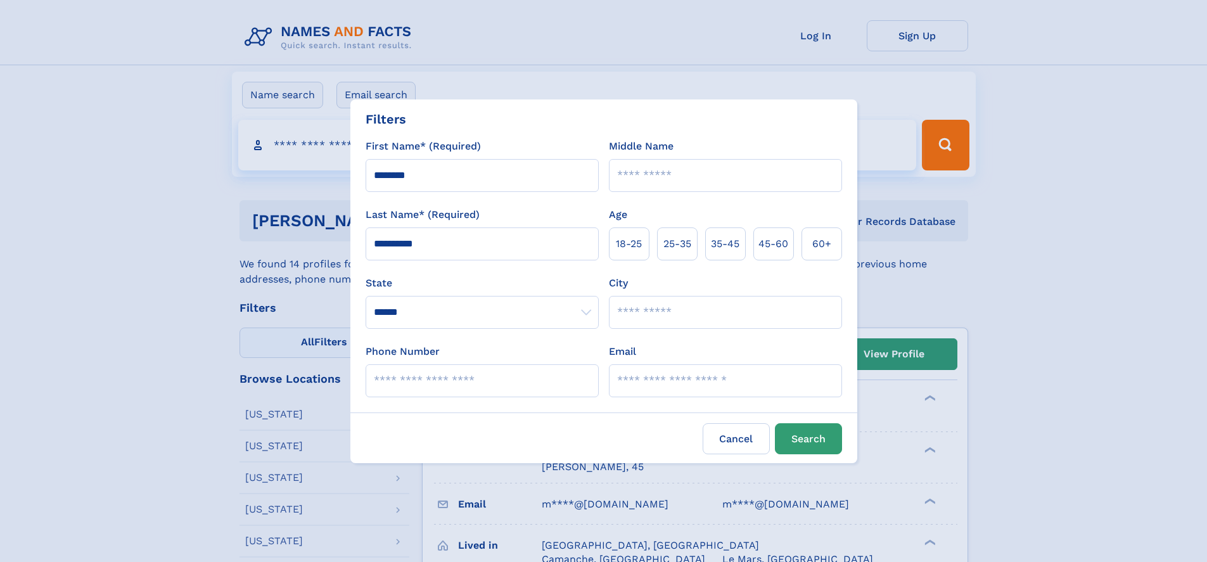 This screenshot has width=1207, height=562. I want to click on span: 45‑60, so click(773, 244).